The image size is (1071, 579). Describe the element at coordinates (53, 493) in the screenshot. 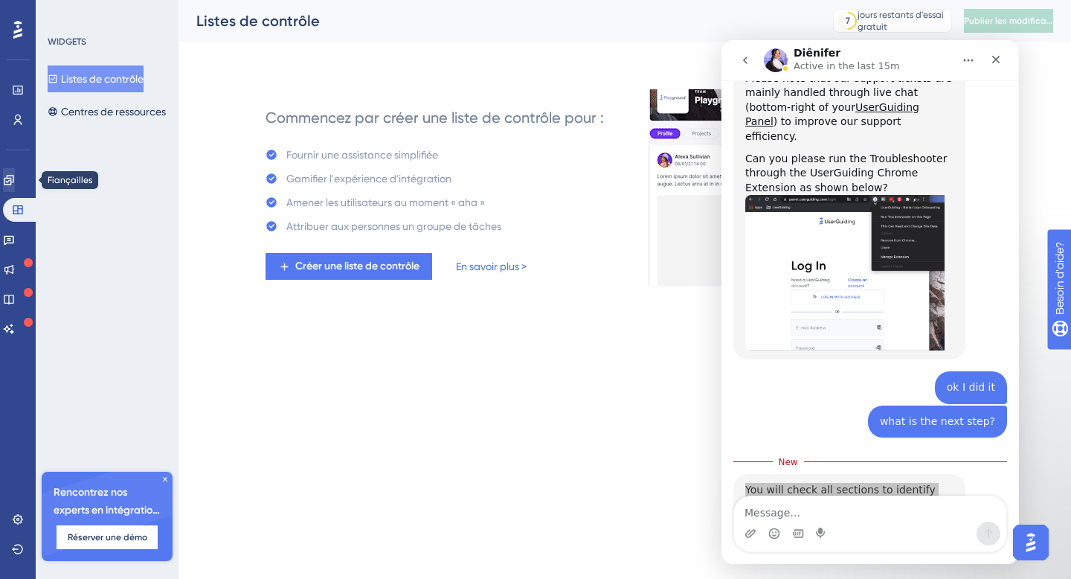

I see `button: Emoji picker` at that location.